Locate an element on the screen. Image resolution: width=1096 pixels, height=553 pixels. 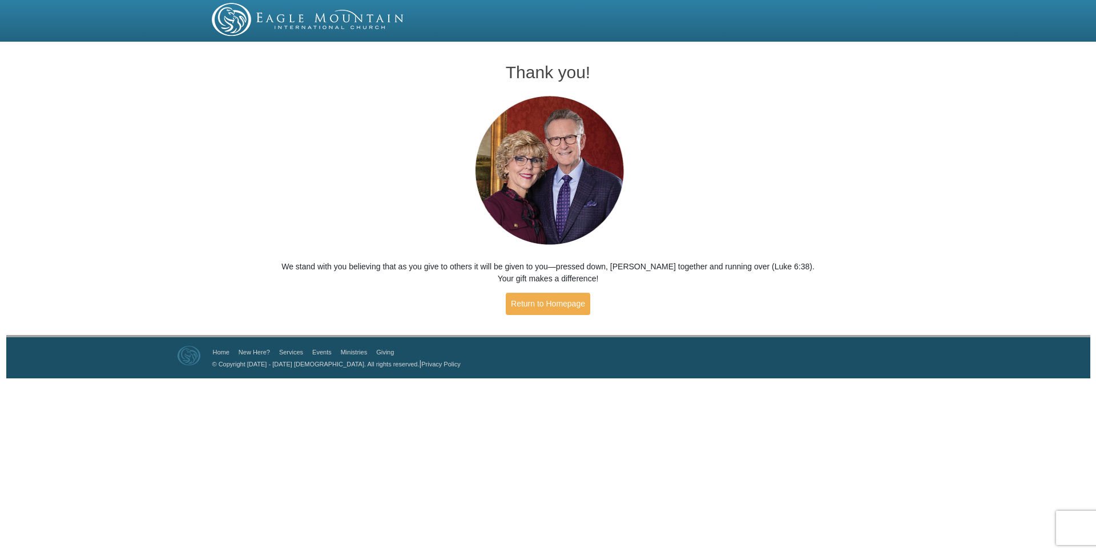
img: Pastors George and Terri Pearsons is located at coordinates (548, 171).